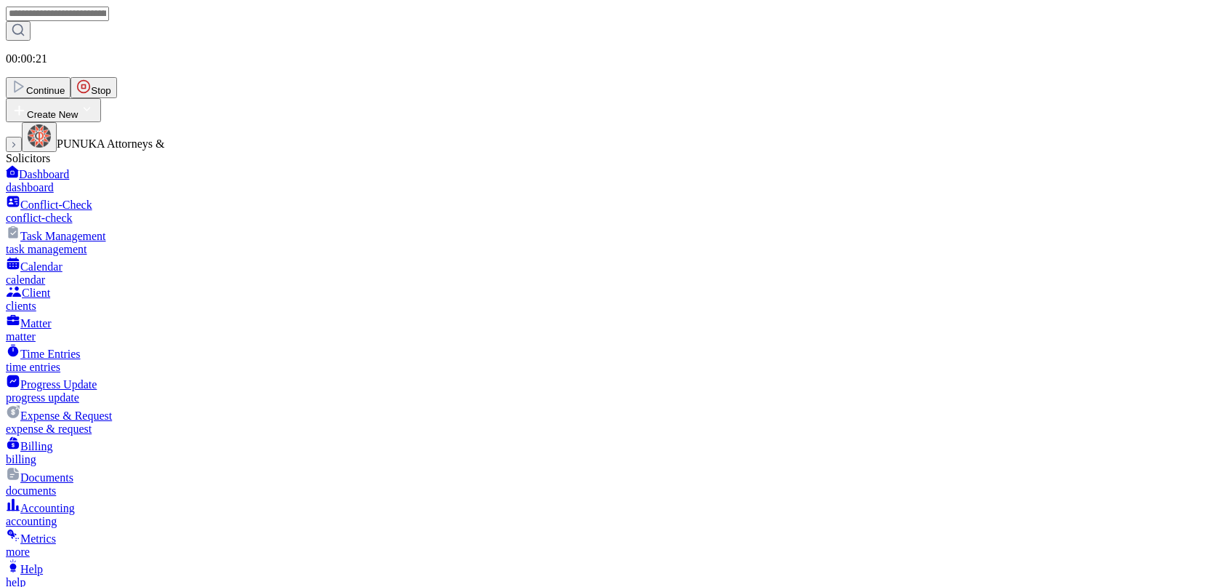 The width and height of the screenshot is (1232, 587). Describe the element at coordinates (97, 240) in the screenshot. I see `a: Task Managementtask management` at that location.